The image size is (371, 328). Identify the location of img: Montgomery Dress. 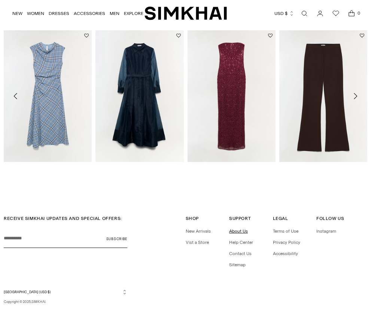
(139, 96).